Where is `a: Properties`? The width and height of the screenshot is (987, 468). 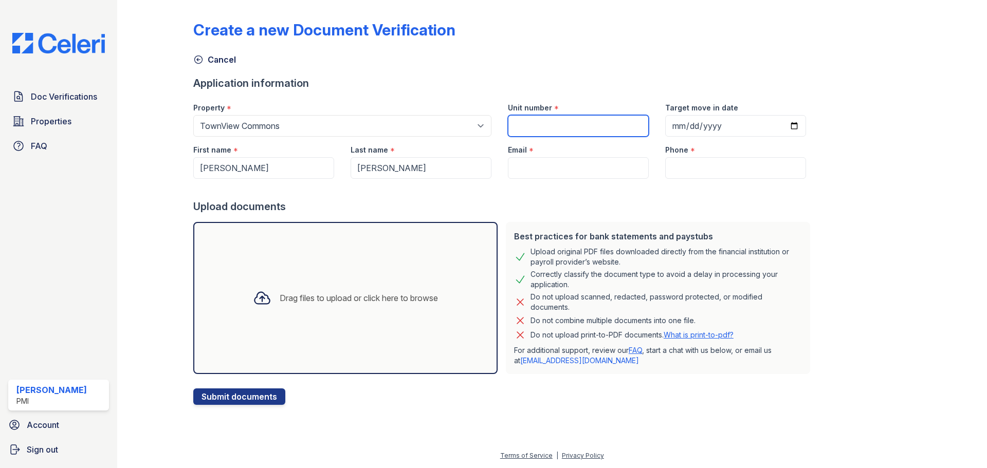
a: Properties is located at coordinates (59, 121).